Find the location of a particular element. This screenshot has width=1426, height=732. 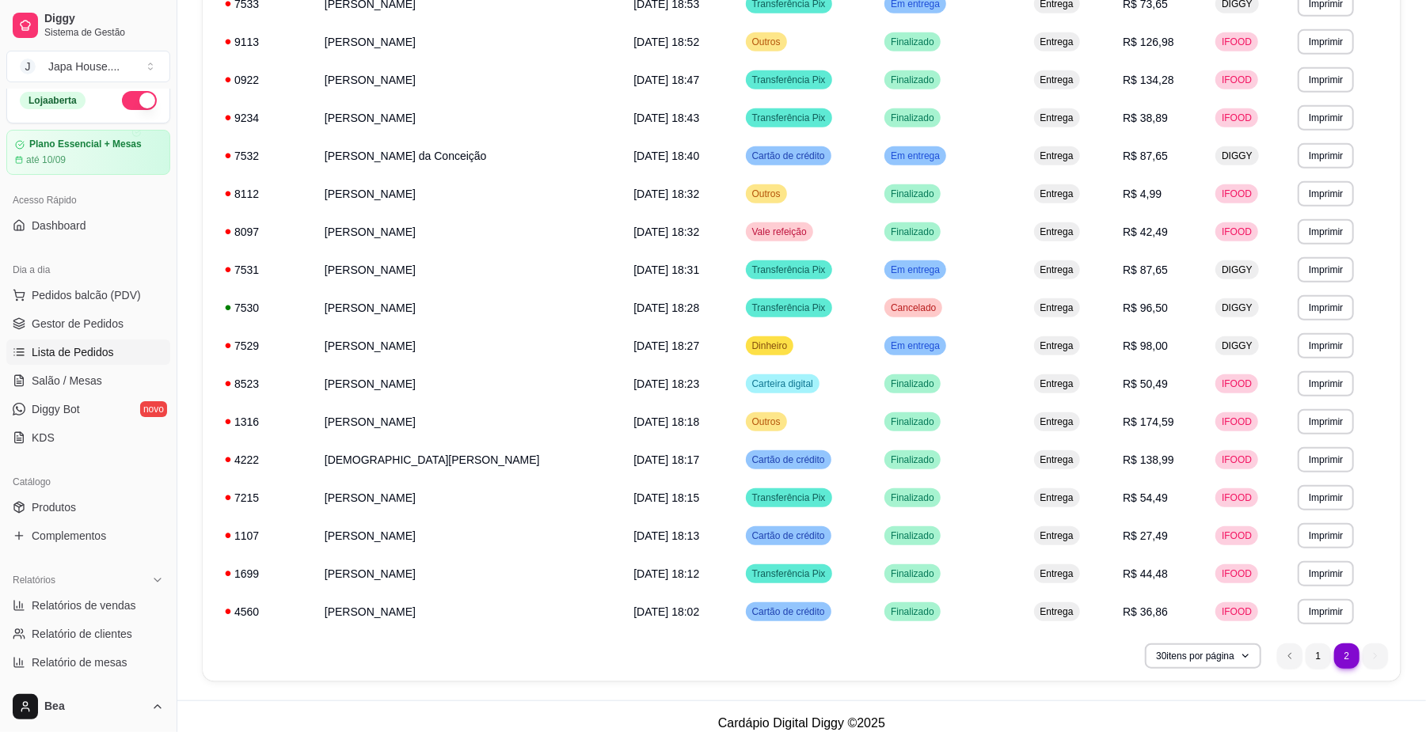

span: Carteira digital is located at coordinates (782, 384).